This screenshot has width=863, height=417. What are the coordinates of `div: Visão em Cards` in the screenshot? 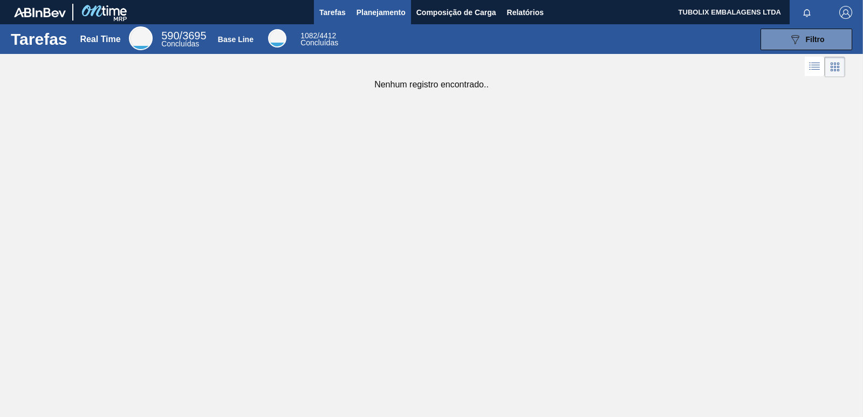 It's located at (835, 67).